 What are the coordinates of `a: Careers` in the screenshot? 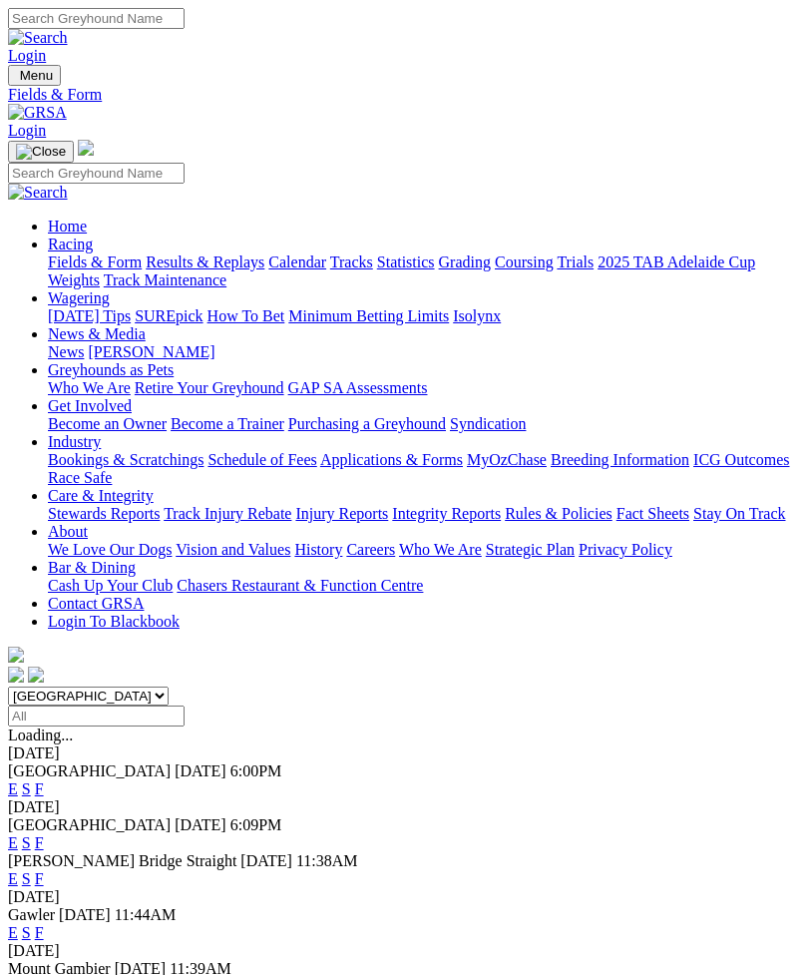 It's located at (370, 549).